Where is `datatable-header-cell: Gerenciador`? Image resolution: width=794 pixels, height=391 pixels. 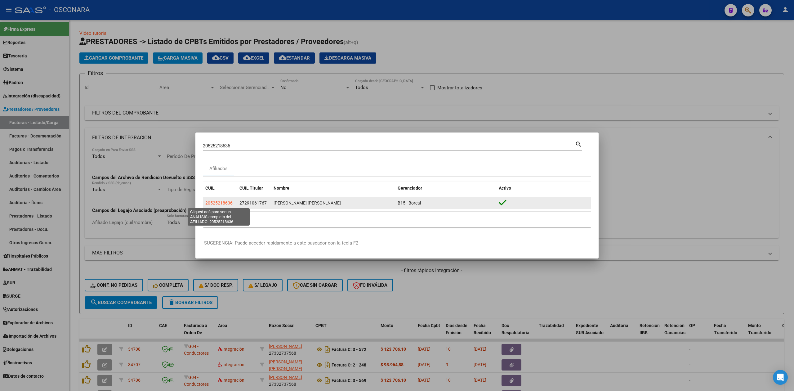
datatable-header-cell: Gerenciador is located at coordinates (446, 188).